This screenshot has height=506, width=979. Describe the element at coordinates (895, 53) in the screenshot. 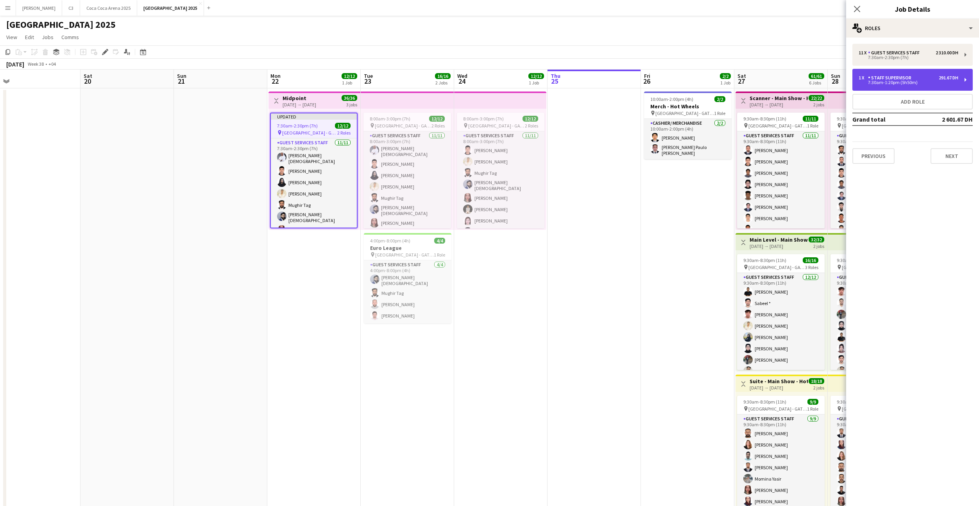

I see `div: Guest Services Staff` at that location.